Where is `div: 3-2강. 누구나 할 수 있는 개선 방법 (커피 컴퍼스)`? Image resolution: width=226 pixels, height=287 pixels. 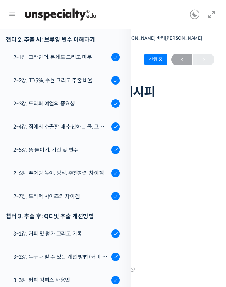
div: 3-2강. 누구나 할 수 있는 개선 방법 (커피 컴퍼스) is located at coordinates (61, 257).